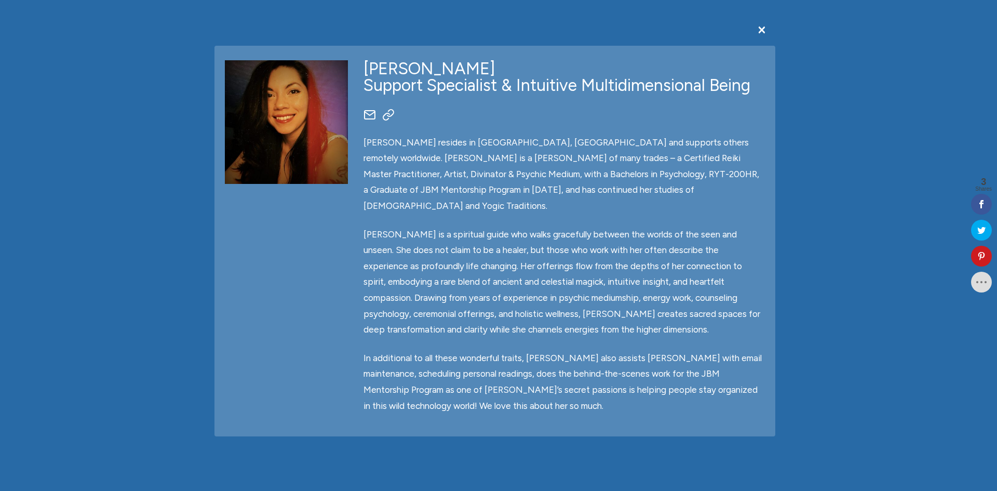  What do you see at coordinates (762, 29) in the screenshot?
I see `button: Close` at bounding box center [762, 29].